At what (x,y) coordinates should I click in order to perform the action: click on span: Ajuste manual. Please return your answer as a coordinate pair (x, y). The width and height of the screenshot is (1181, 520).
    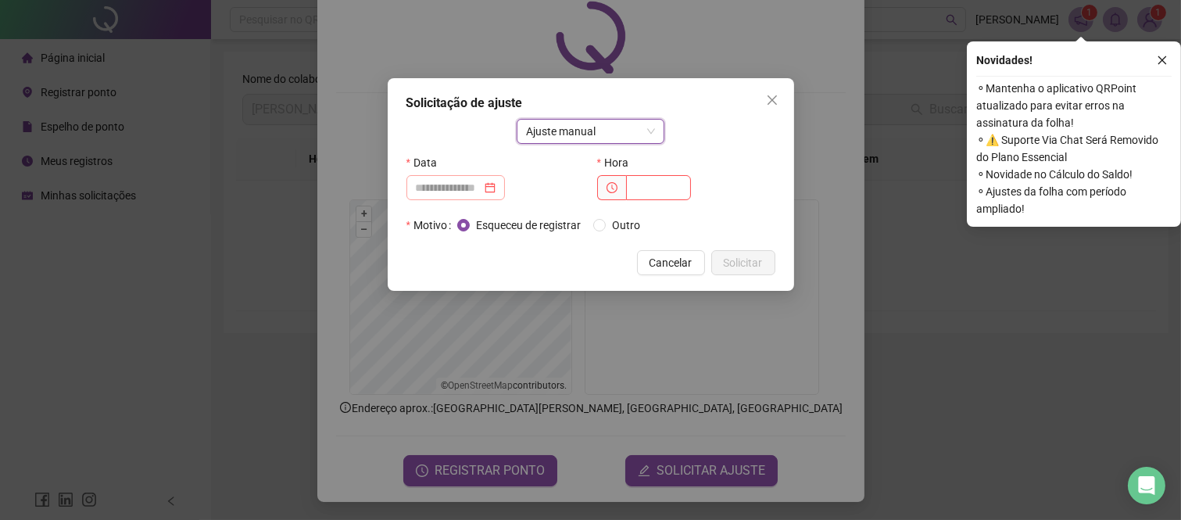
    Looking at the image, I should click on (590, 131).